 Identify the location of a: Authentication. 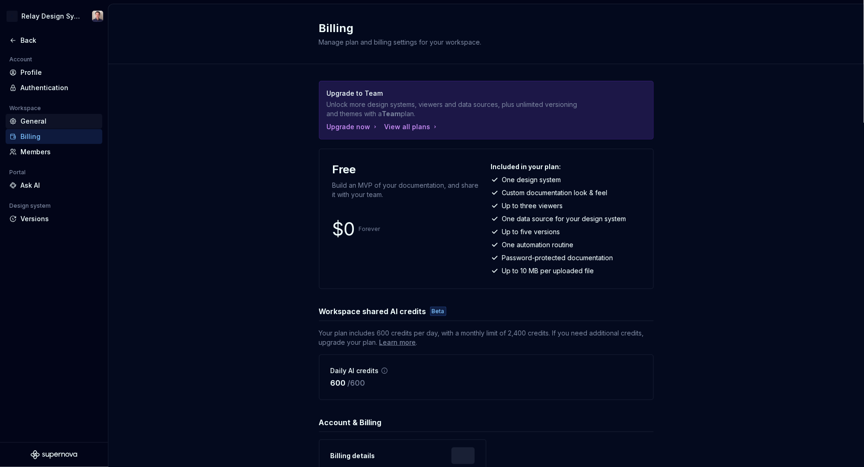
(54, 88).